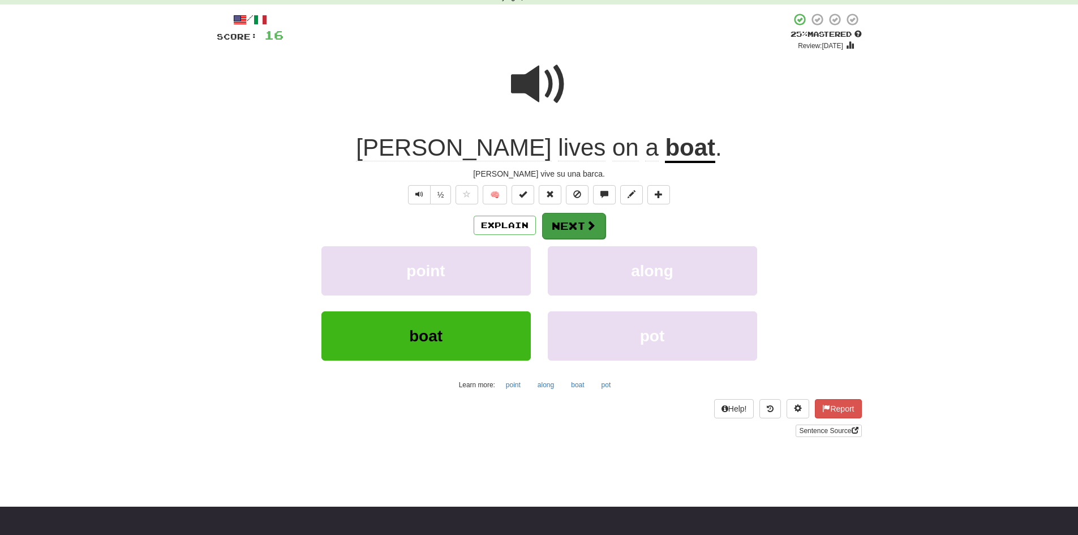 This screenshot has width=1078, height=535. Describe the element at coordinates (467, 195) in the screenshot. I see `button: Favorite sentence (alt+f)` at that location.